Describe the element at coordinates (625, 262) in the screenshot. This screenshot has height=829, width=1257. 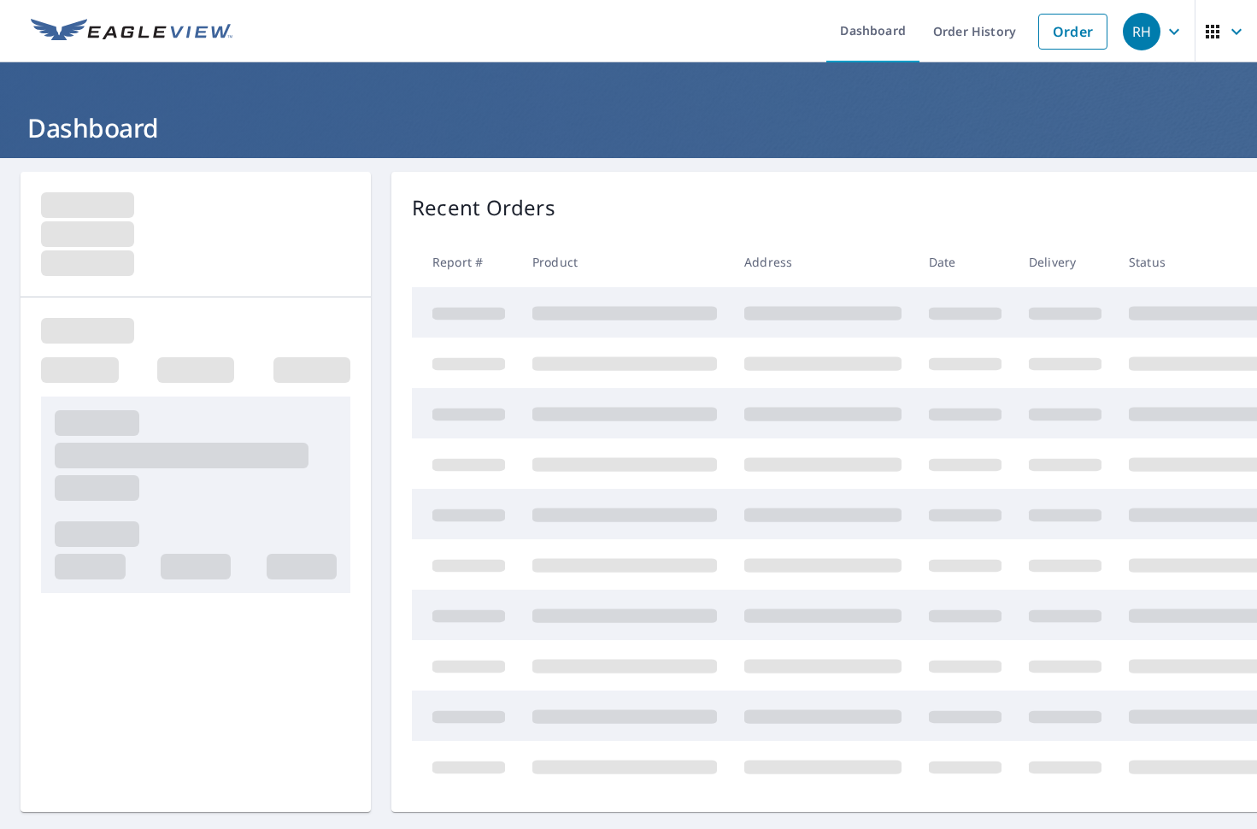
I see `th: Product` at that location.